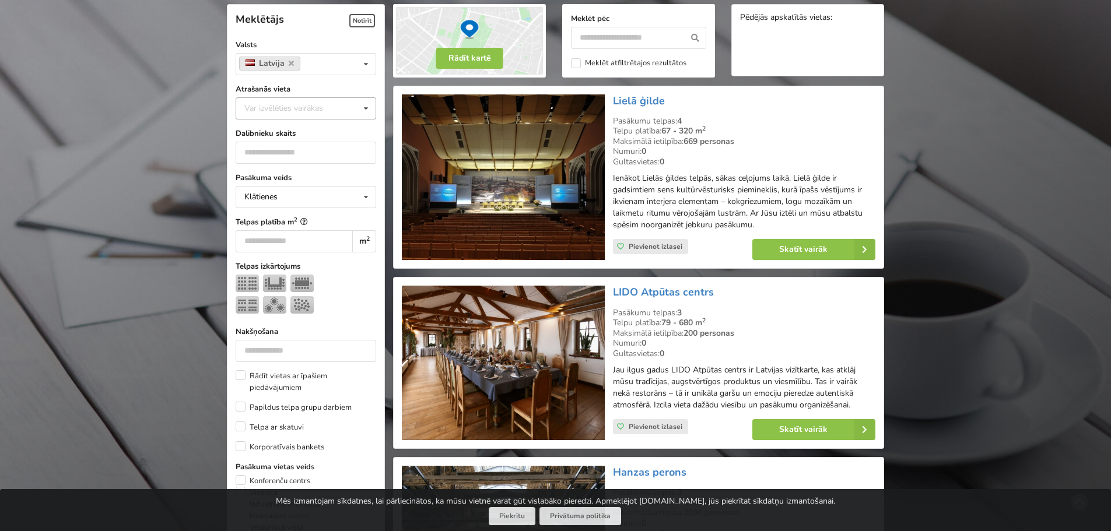 The width and height of the screenshot is (1111, 531). Describe the element at coordinates (469, 58) in the screenshot. I see `button: Rādīt kartē` at that location.